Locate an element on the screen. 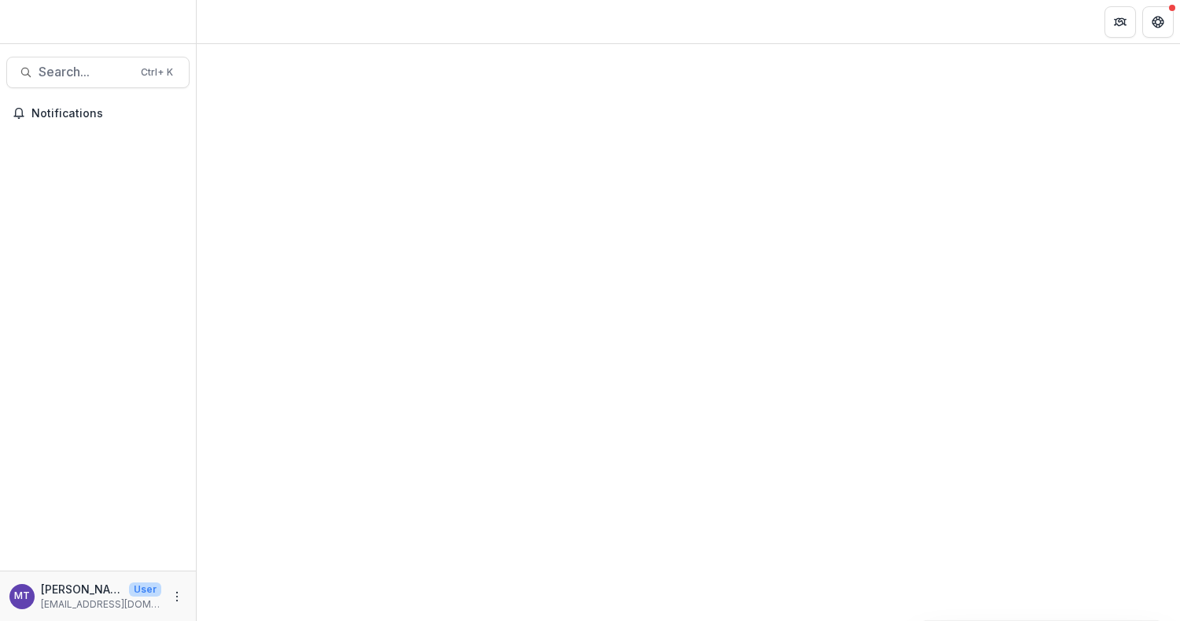 The width and height of the screenshot is (1180, 621). div: Muthoni Thuo is located at coordinates (22, 595).